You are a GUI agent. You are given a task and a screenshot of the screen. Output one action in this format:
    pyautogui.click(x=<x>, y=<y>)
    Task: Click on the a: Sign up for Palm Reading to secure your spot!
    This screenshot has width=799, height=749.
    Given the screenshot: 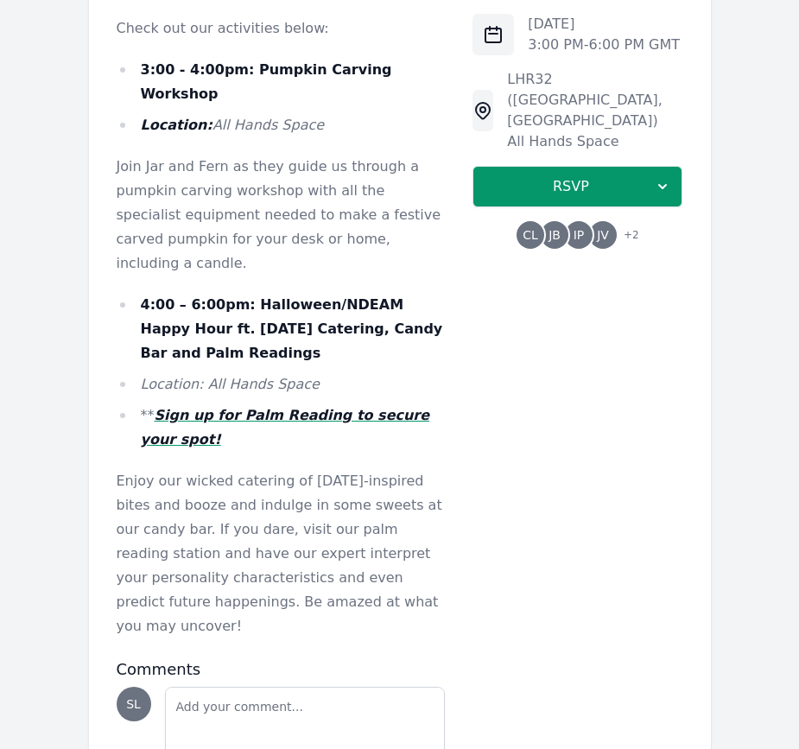 What is the action you would take?
    pyautogui.click(x=285, y=427)
    